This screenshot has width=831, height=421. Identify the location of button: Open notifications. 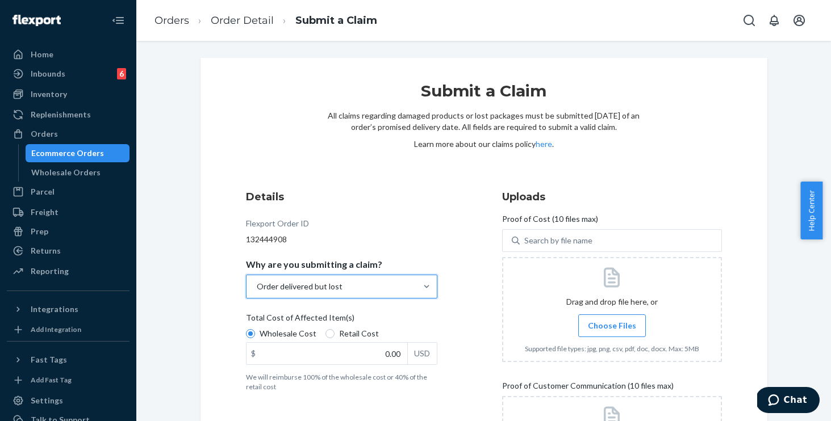
(774, 20).